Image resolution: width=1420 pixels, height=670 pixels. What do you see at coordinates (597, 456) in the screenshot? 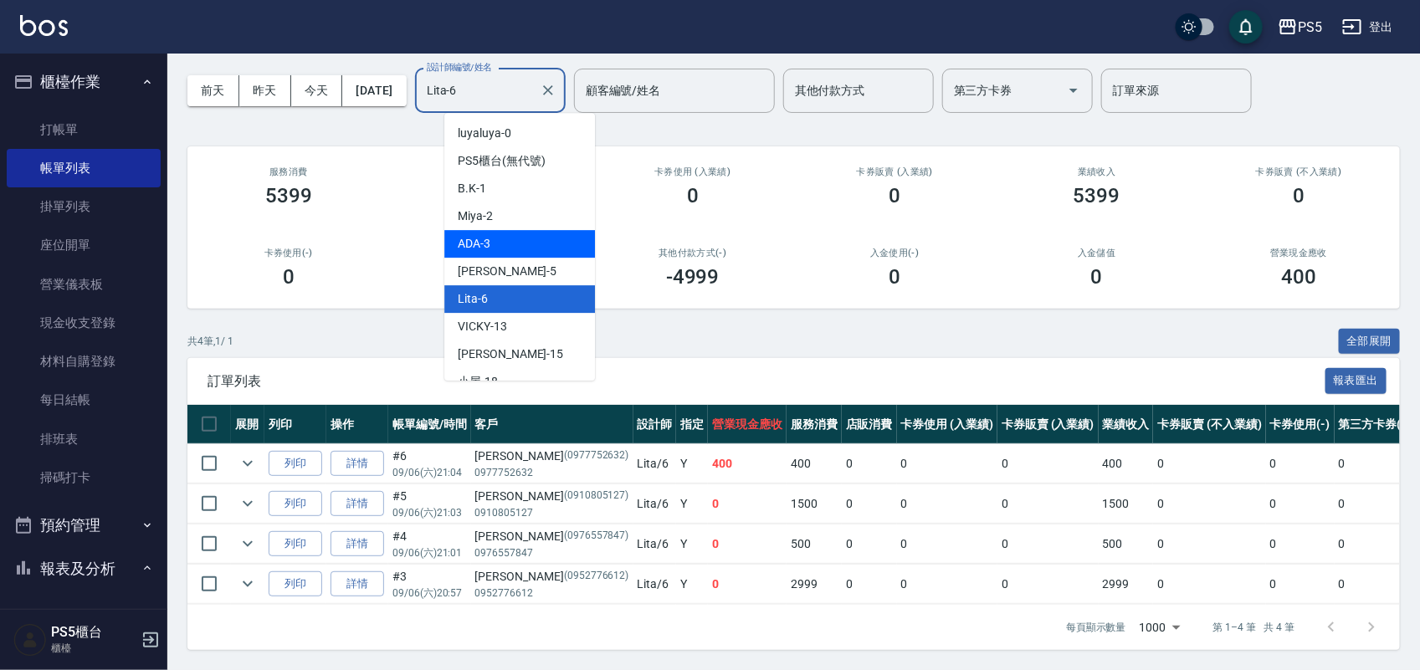
I see `p: (0977752632)` at bounding box center [597, 456].